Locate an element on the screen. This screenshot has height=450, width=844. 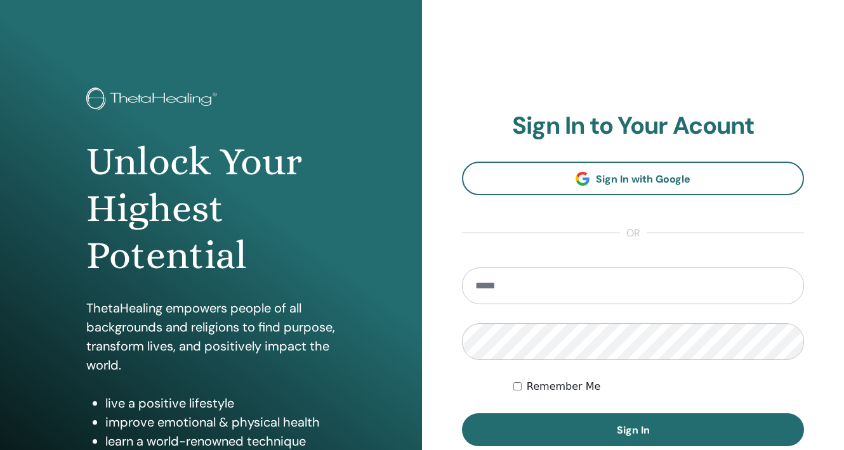
h2: Sign In to Your Acount is located at coordinates (632, 126).